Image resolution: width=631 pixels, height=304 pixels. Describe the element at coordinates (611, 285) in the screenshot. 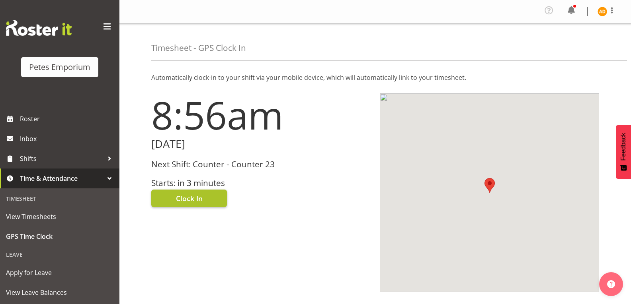

I see `img: help-xxl-2.png` at that location.